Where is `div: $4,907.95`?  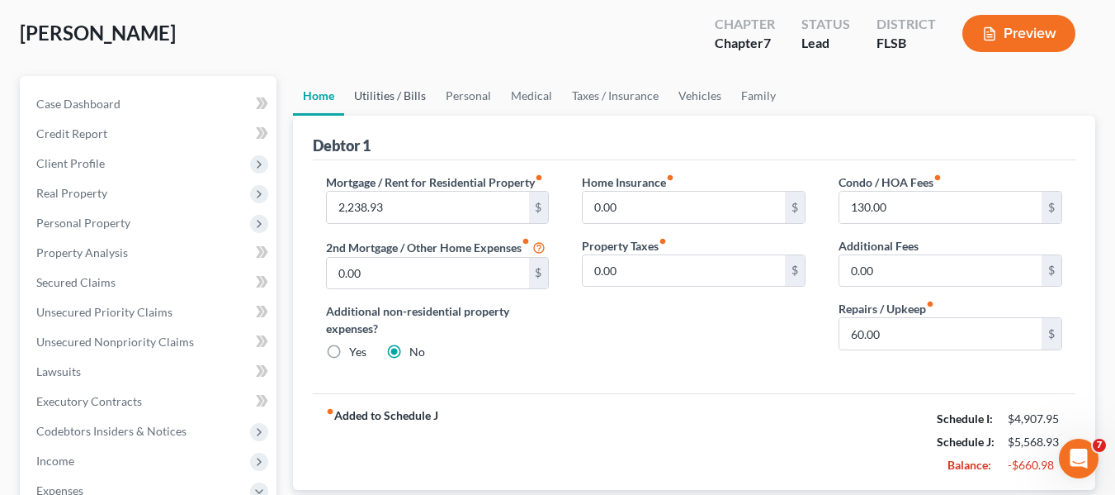
div: $4,907.95 is located at coordinates (1035, 419).